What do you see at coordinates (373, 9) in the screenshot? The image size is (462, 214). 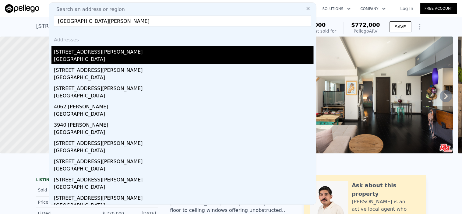 I see `button: Company` at bounding box center [373, 9].